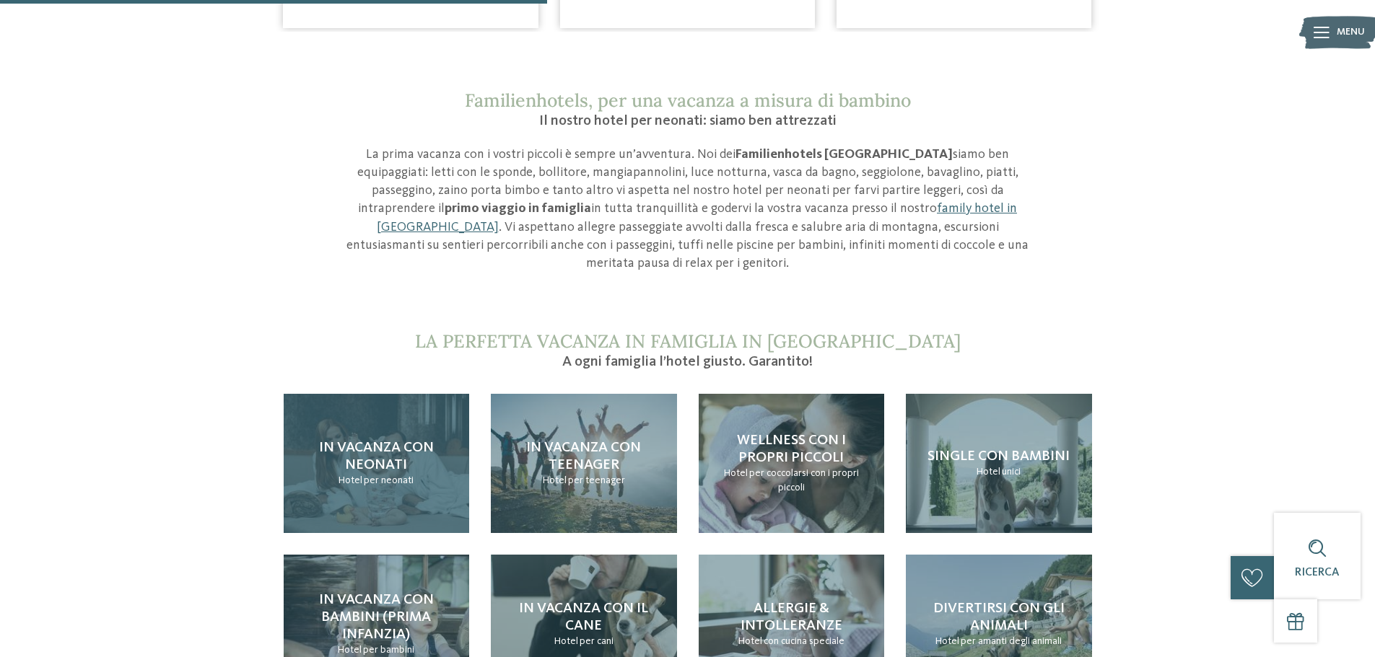 The image size is (1375, 657). What do you see at coordinates (1011, 642) in the screenshot?
I see `span: per amanti degli animali` at bounding box center [1011, 642].